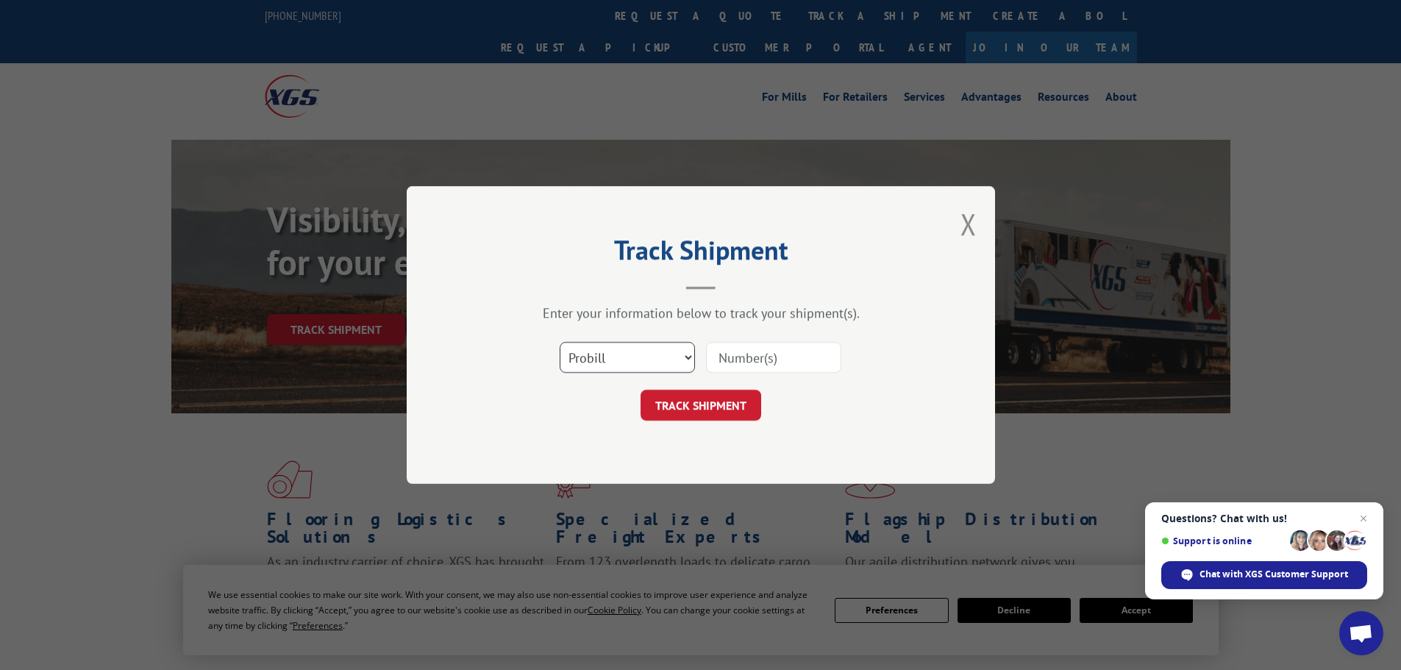 Image resolution: width=1401 pixels, height=670 pixels. Describe the element at coordinates (1264, 575) in the screenshot. I see `div: Chat with XGS Customer Support` at that location.